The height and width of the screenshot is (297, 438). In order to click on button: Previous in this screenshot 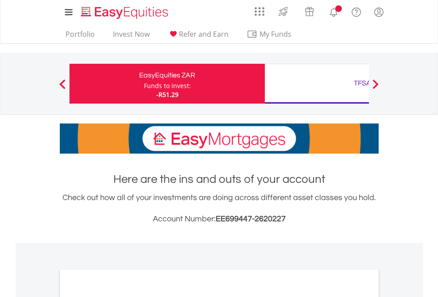, I will do `click(63, 88)`.